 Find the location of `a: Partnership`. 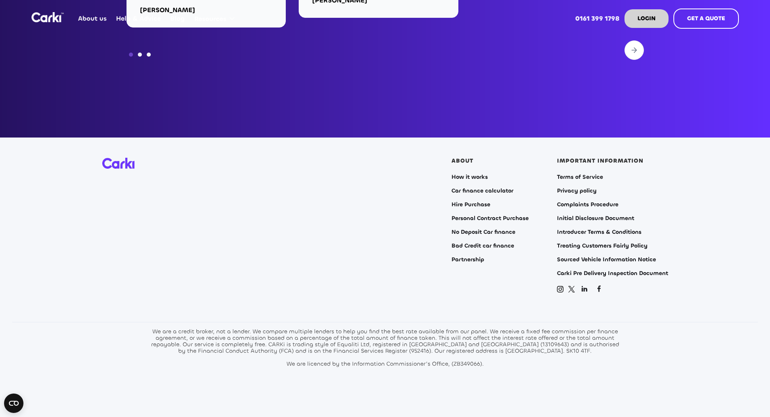

a: Partnership is located at coordinates (468, 260).